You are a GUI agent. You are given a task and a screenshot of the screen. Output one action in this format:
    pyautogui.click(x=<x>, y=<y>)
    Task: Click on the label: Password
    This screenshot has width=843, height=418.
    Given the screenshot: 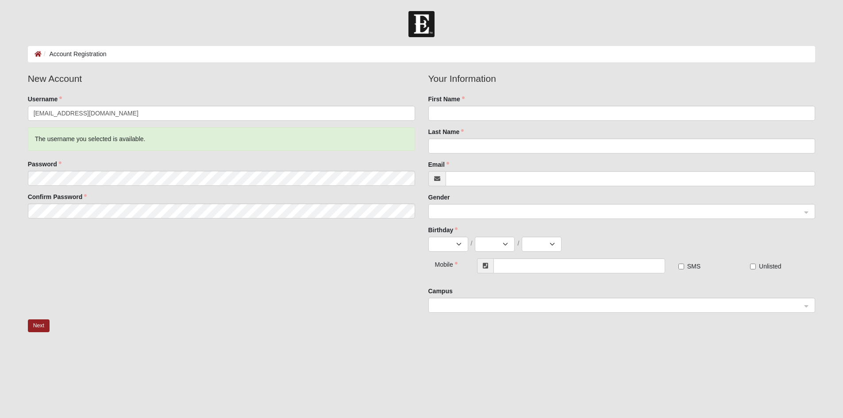 What is the action you would take?
    pyautogui.click(x=45, y=164)
    